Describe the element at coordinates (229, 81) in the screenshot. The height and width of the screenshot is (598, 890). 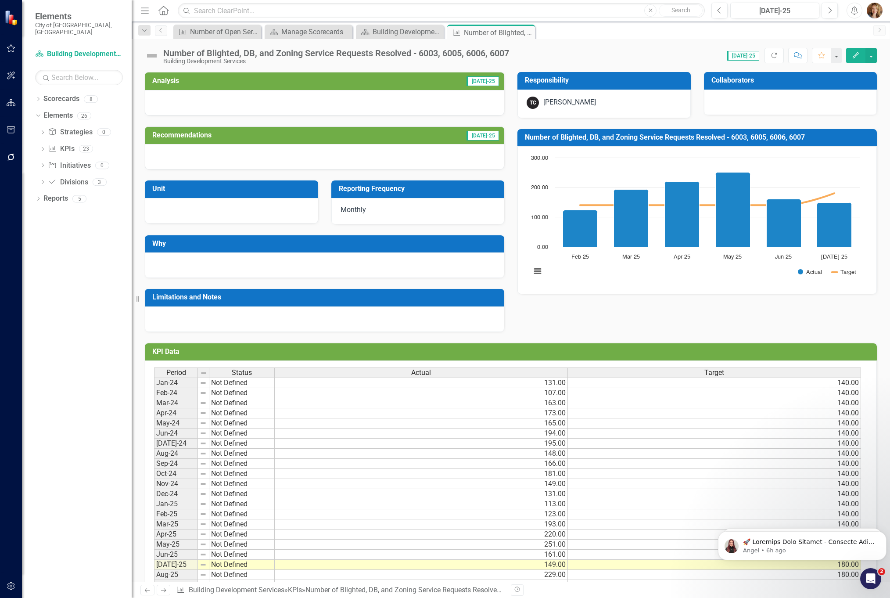
I see `h3: Analysis` at that location.